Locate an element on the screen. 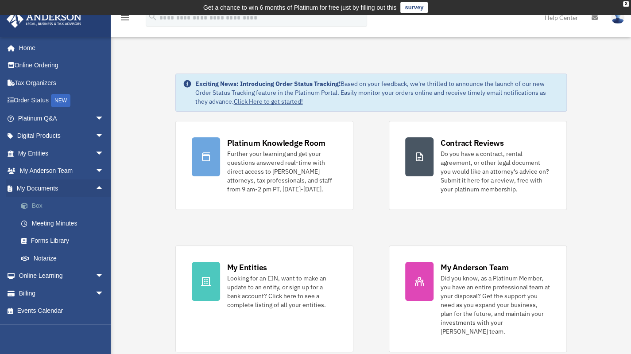  a: Click Here to get started! is located at coordinates (268, 101).